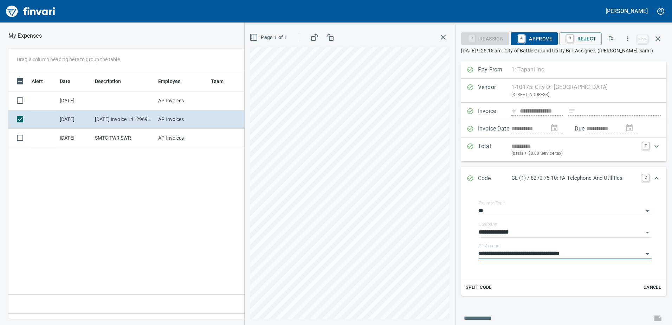  What do you see at coordinates (646, 146) in the screenshot?
I see `a: T` at bounding box center [646, 146].